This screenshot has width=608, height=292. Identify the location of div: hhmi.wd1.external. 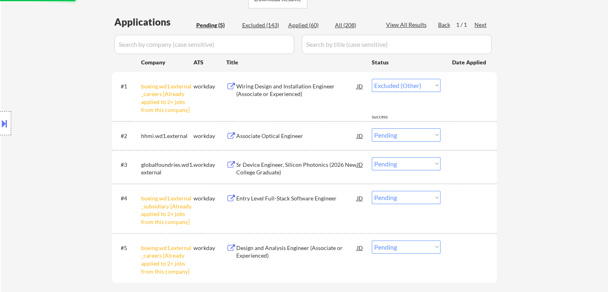
(167, 136).